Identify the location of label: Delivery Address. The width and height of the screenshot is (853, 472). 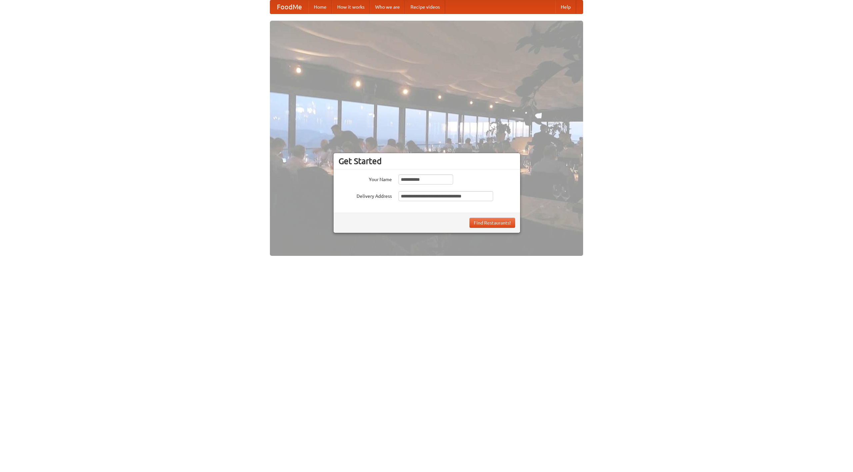
(365, 195).